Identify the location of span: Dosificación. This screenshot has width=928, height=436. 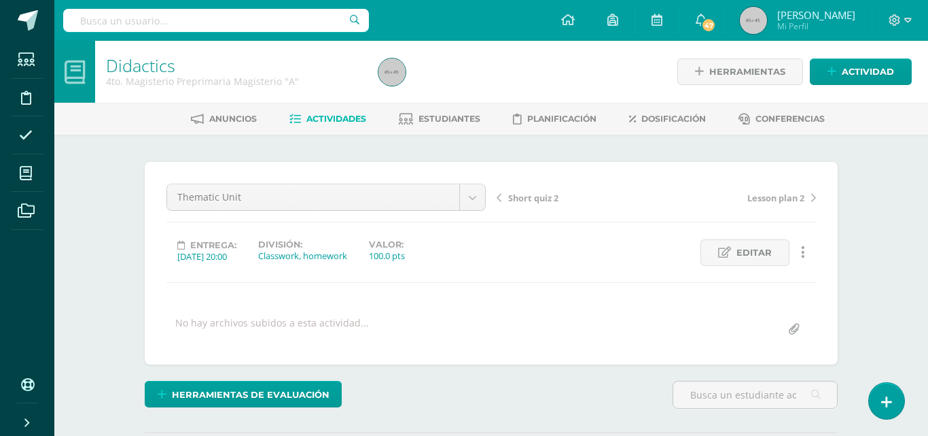
(673, 118).